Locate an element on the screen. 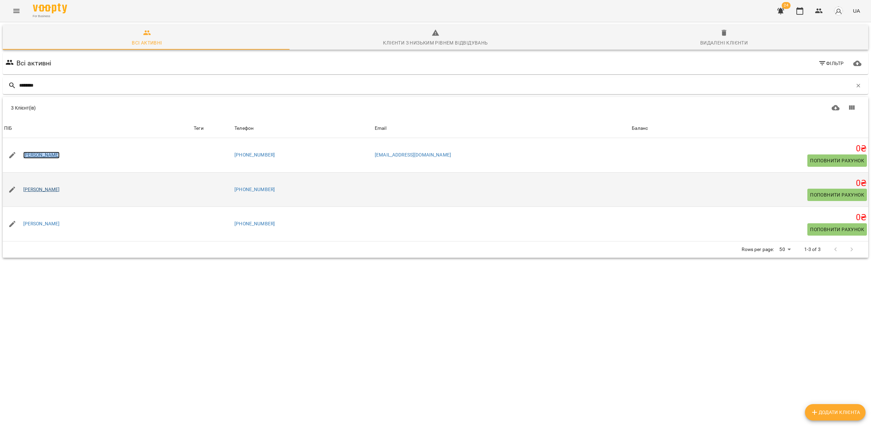 The image size is (871, 426). div: 3 Клієнт(ів) is located at coordinates (221, 108).